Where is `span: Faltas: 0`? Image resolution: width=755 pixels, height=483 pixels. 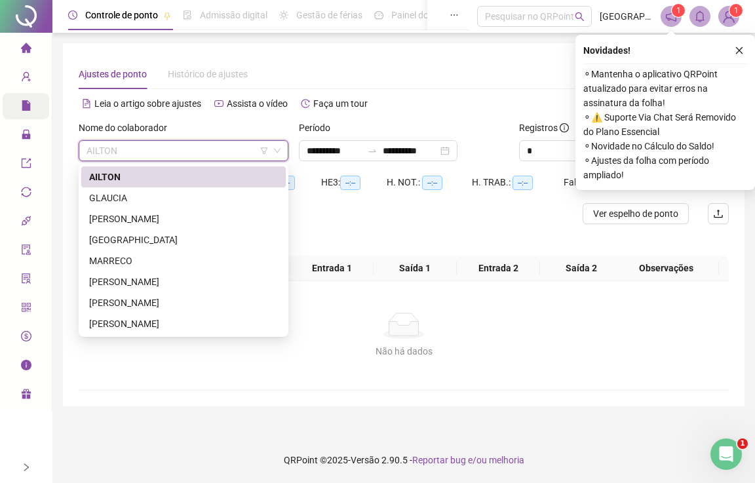
span: Faltas: 0 is located at coordinates (581, 182).